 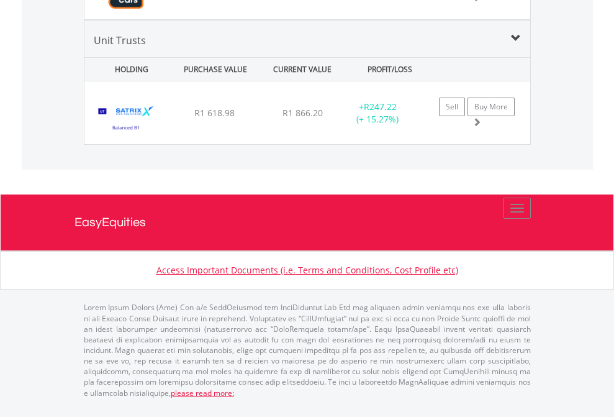 What do you see at coordinates (128, 69) in the screenshot?
I see `div: HOLDING` at bounding box center [128, 69].